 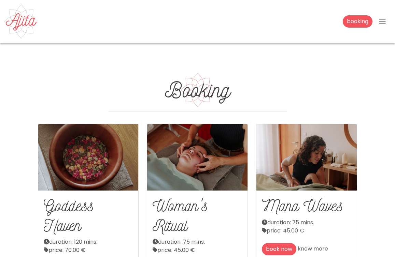 I want to click on h2: Mana Waves, so click(x=307, y=206).